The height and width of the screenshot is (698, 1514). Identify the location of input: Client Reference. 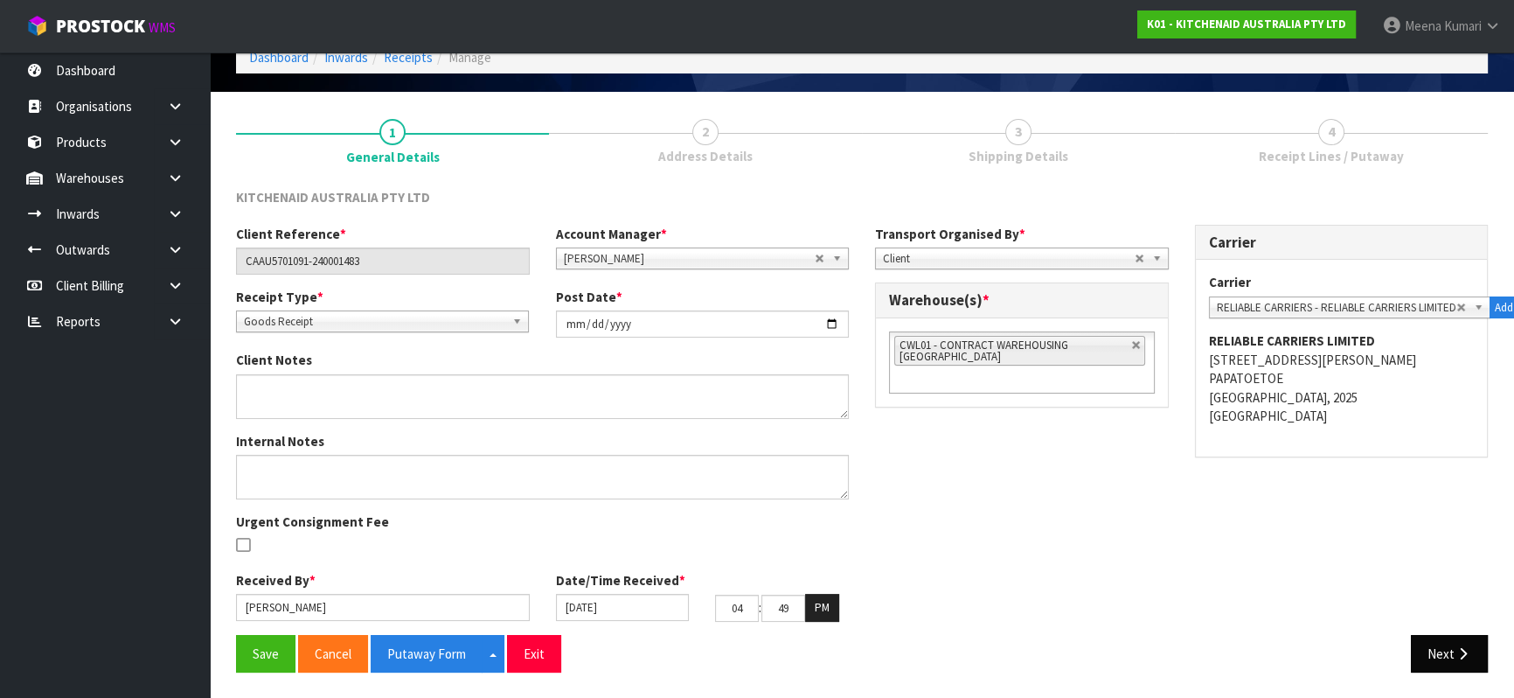
(383, 261).